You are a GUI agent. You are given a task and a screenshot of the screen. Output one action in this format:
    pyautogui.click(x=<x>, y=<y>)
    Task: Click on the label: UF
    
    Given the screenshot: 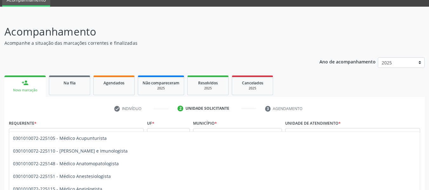 What is the action you would take?
    pyautogui.click(x=150, y=123)
    